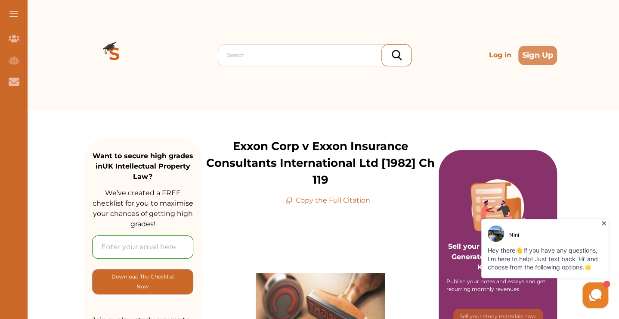  I want to click on p: Hey there If you have any questions, I'm here to help! Just text back 'Hi' and choose from the fo..., so click(132, 42).